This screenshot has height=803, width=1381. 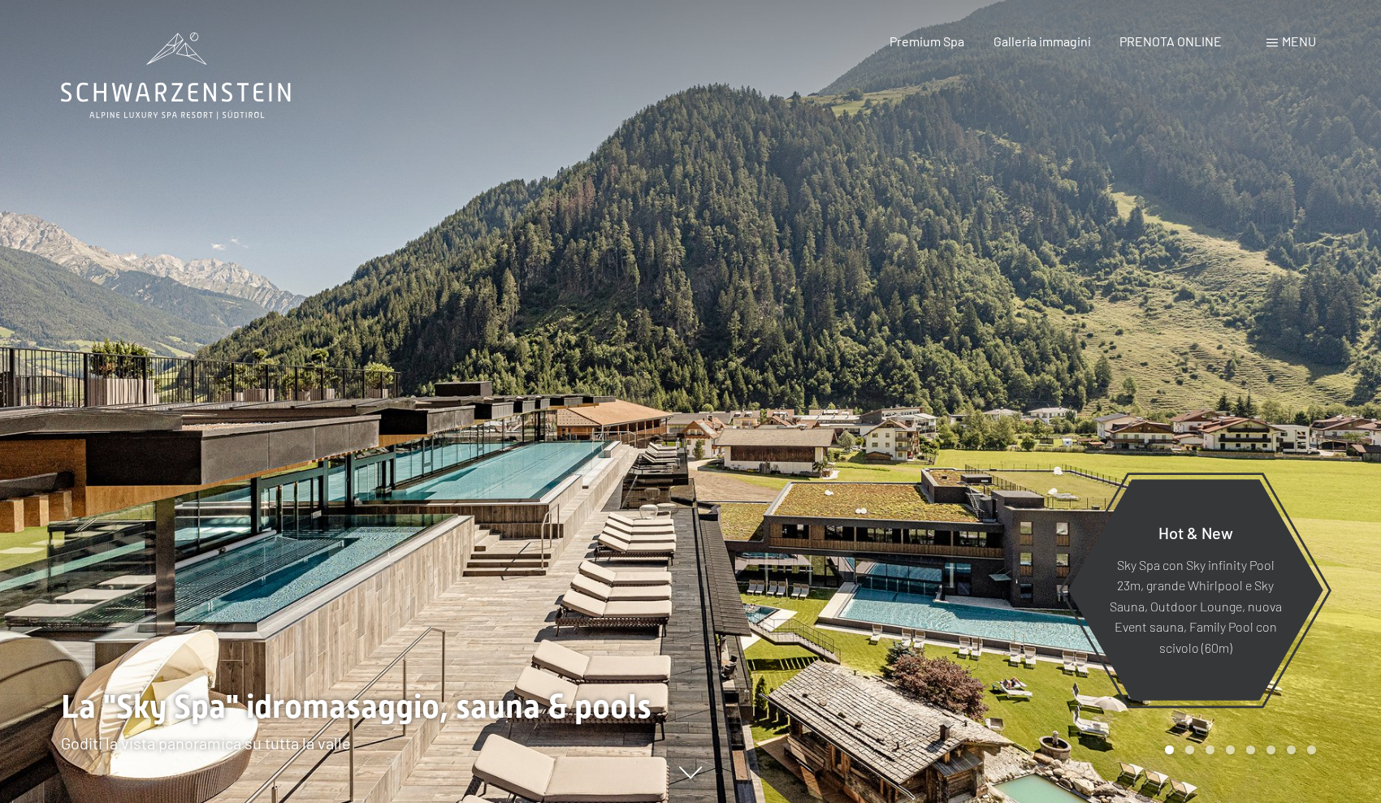 I want to click on a: PRENOTA ONLINE, so click(x=1170, y=41).